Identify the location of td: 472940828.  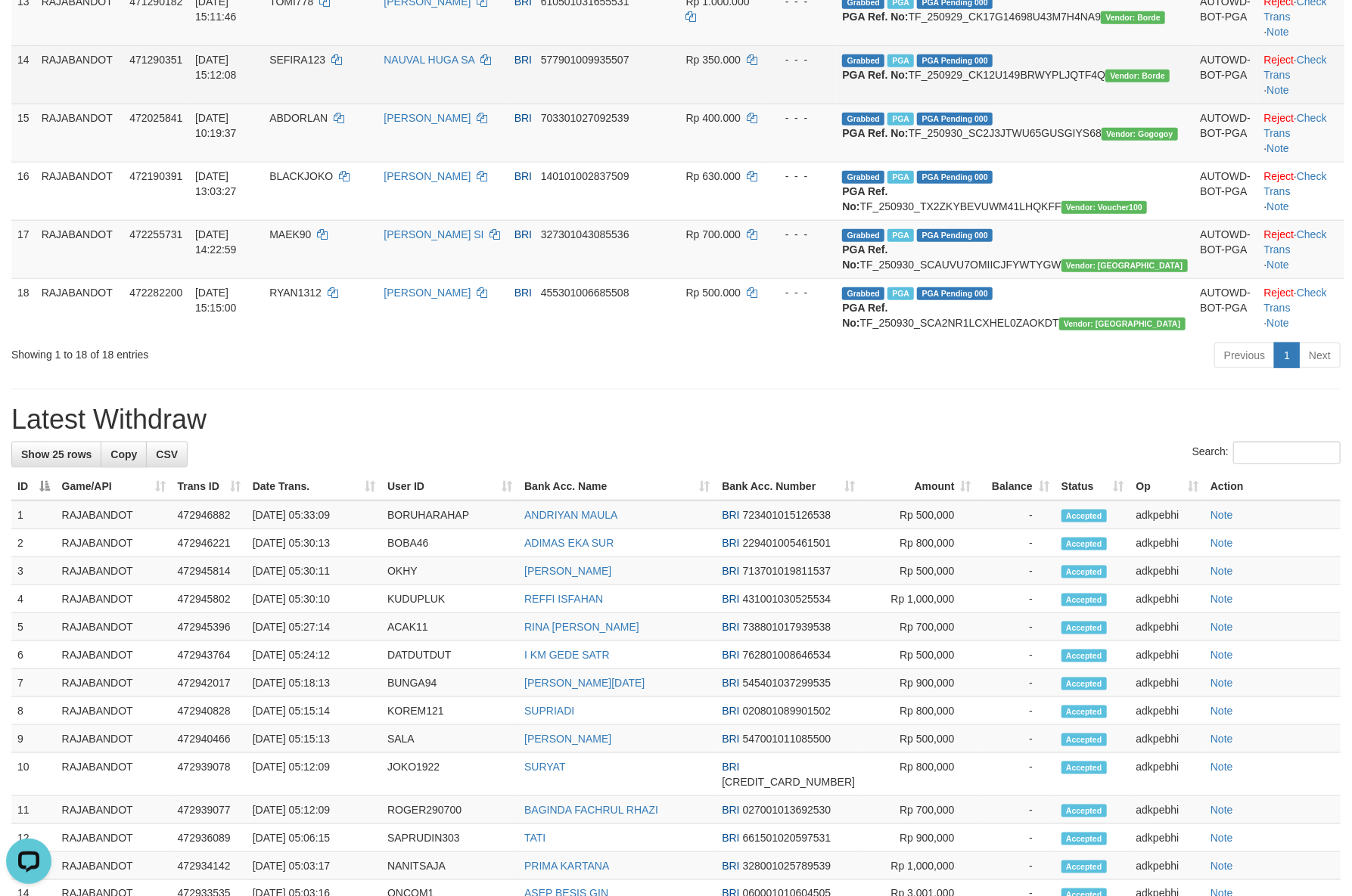
(208, 711).